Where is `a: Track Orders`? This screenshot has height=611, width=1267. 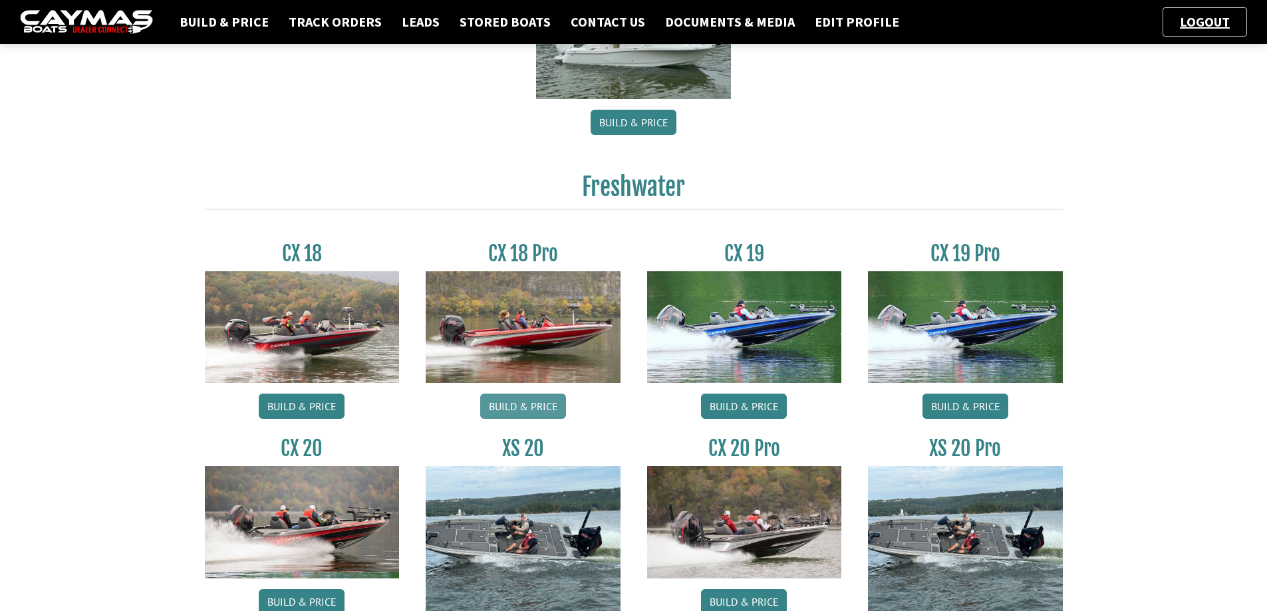 a: Track Orders is located at coordinates (335, 22).